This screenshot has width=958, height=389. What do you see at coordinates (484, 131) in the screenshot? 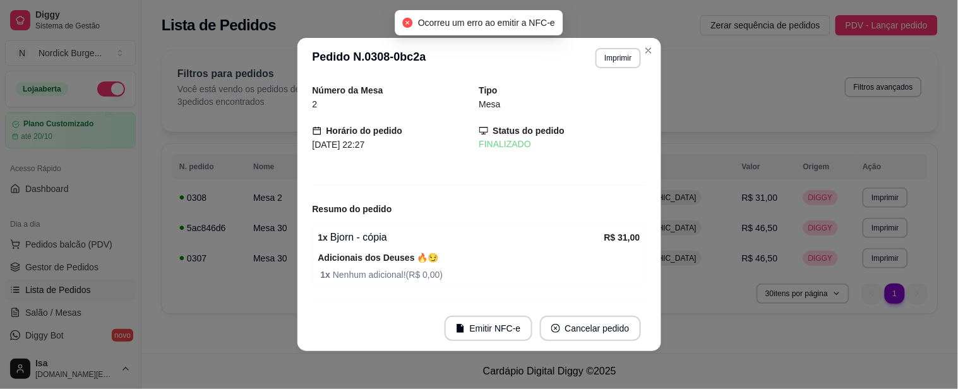
I see `span: desktop` at bounding box center [484, 131].